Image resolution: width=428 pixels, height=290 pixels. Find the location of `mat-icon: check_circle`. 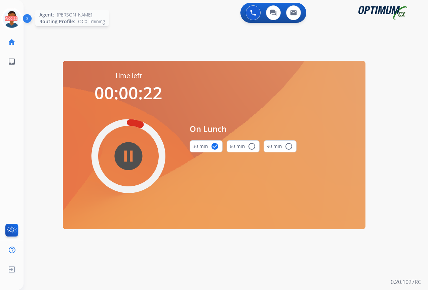

mat-icon: check_circle is located at coordinates (215, 146).